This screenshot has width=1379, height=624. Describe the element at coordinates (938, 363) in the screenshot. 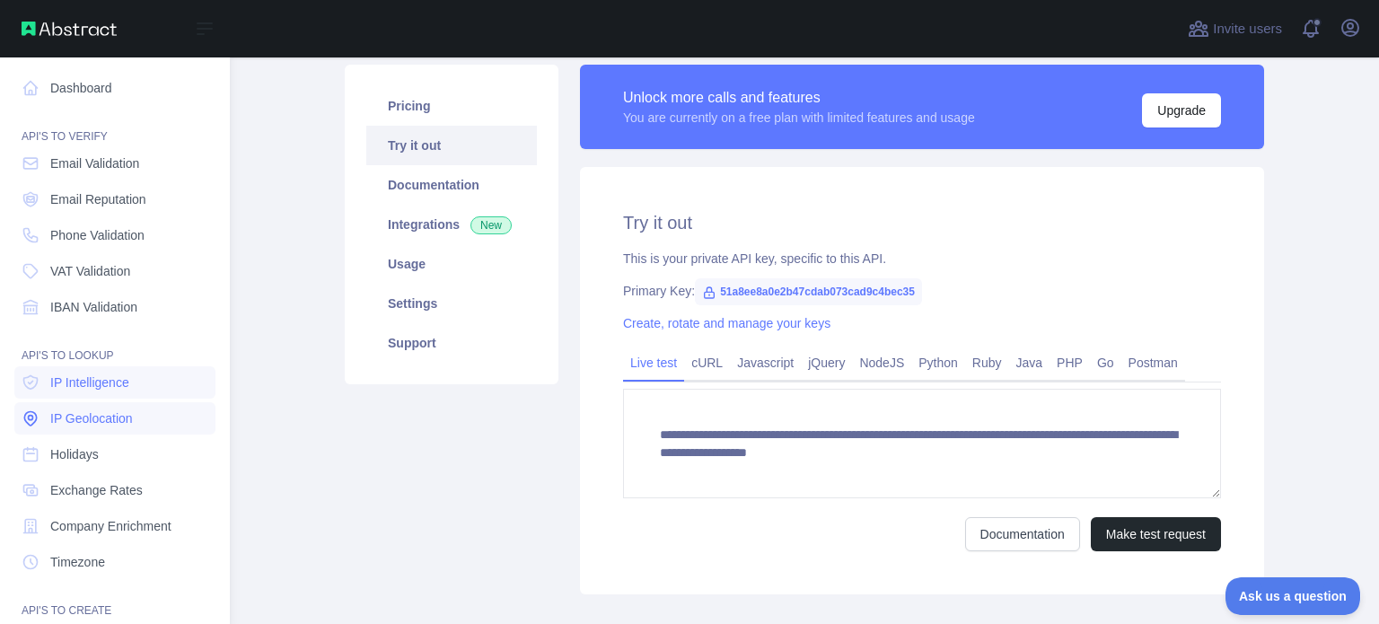

I see `a: Python` at that location.